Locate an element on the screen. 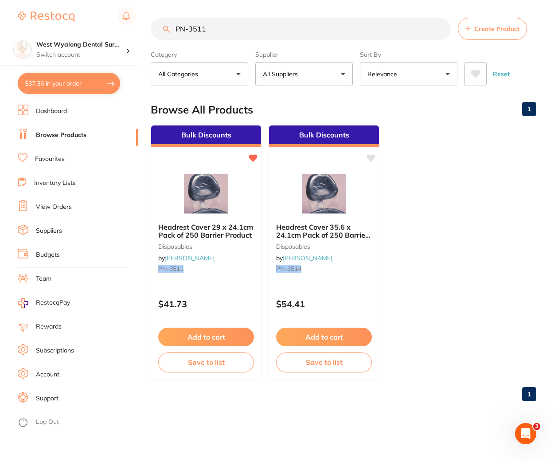  button: Relevance is located at coordinates (408, 74).